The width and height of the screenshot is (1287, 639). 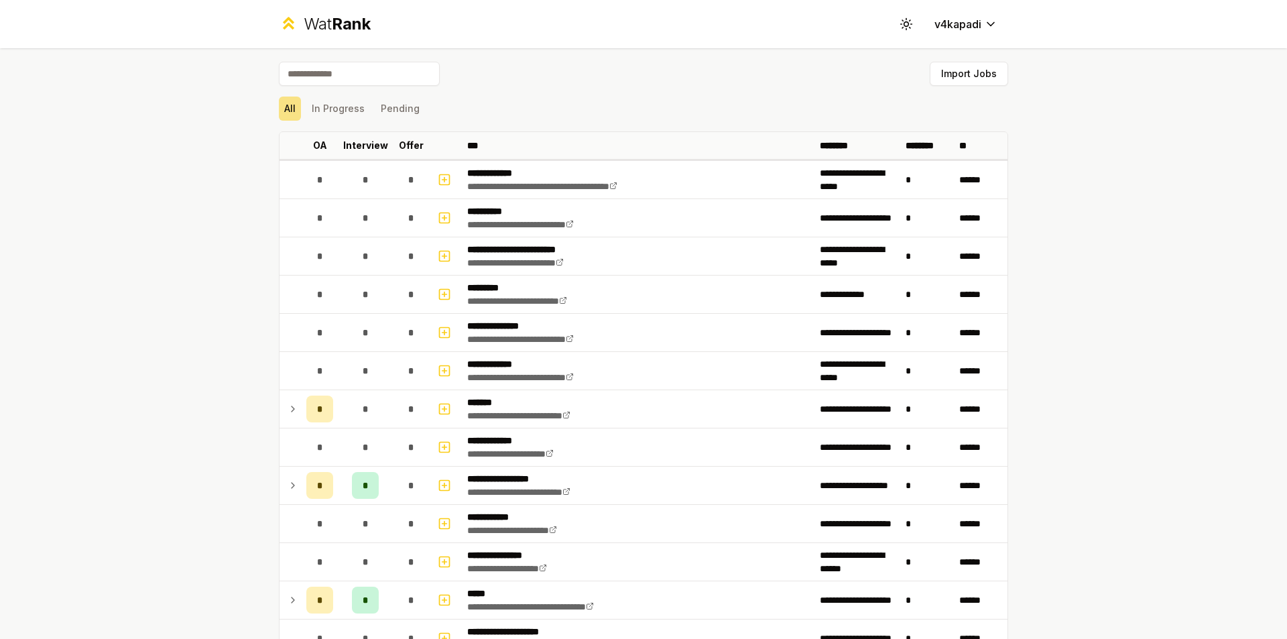 I want to click on button: Import Jobs, so click(x=969, y=74).